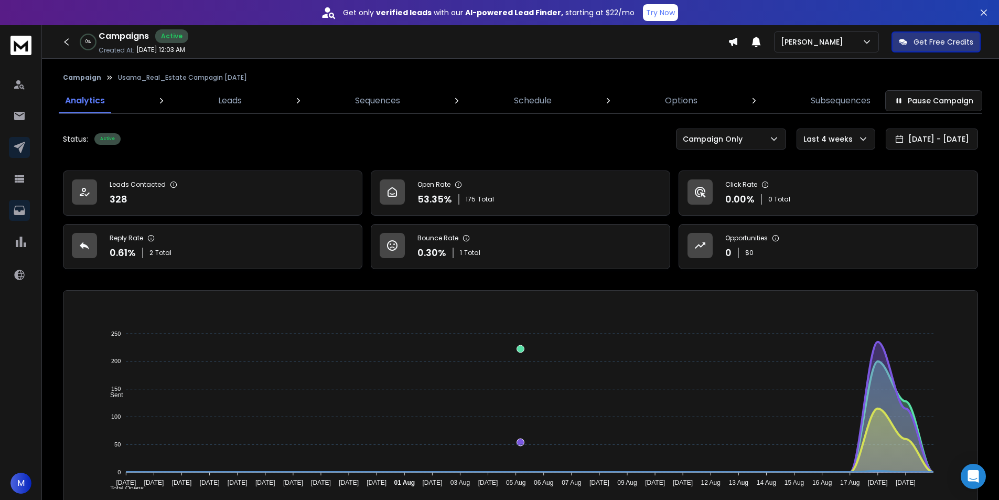 The width and height of the screenshot is (999, 500). What do you see at coordinates (515, 482) in the screenshot?
I see `tspan: 05 Aug` at bounding box center [515, 482].